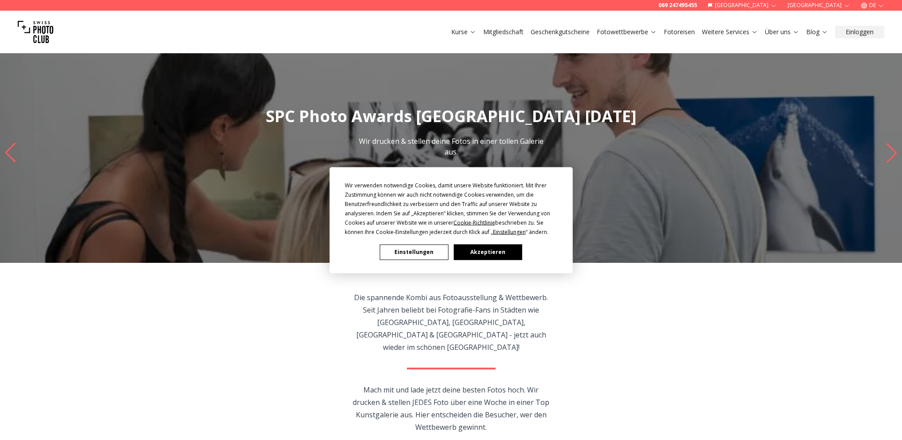  I want to click on div: Cookie Consent Prompt, so click(451, 220).